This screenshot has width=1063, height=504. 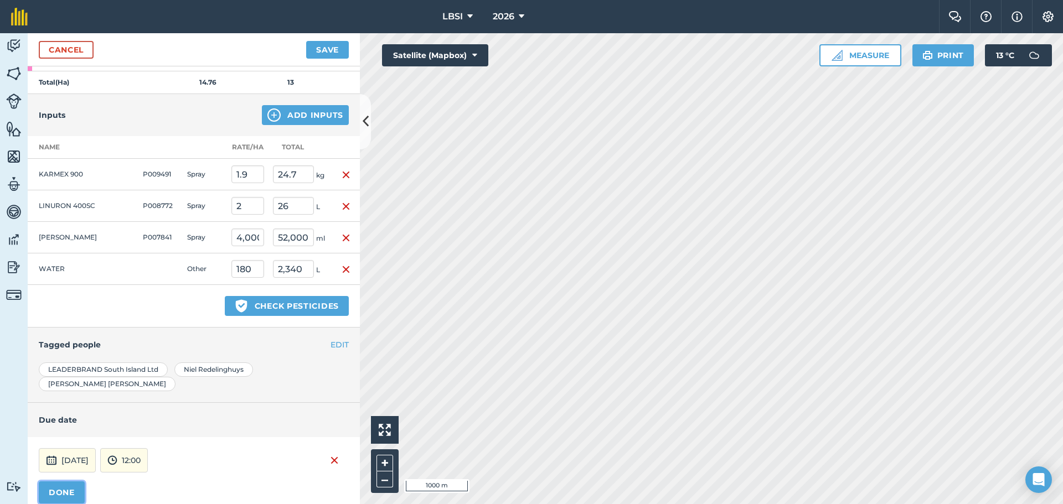 What do you see at coordinates (274, 115) in the screenshot?
I see `img: svg+xml;base64,PHN2ZyB4bWxucz0iaHR0cDovL3d3dy53My5vcmcvMjAwMC9zdmciIHdpZHRoPSIxNCIgaGVpZ2h0PSIyNC...` at bounding box center [274, 115].